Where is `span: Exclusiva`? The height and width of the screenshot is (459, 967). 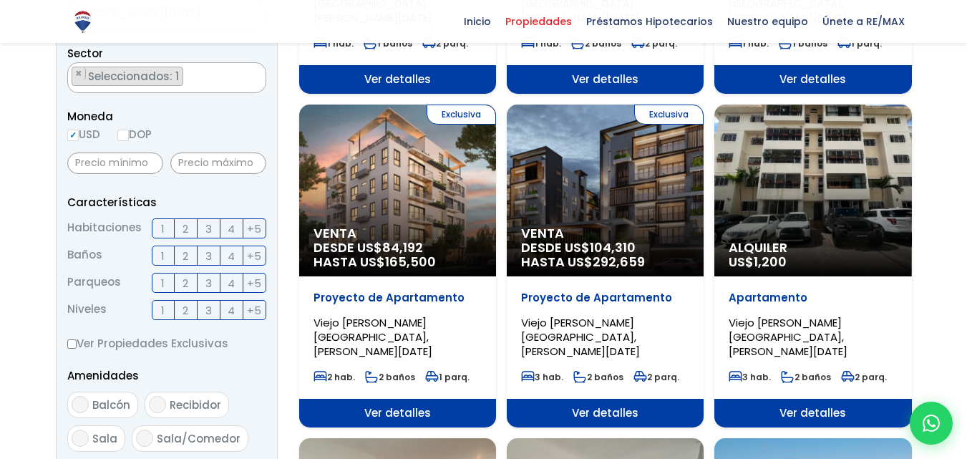
span: Exclusiva is located at coordinates (461, 115).